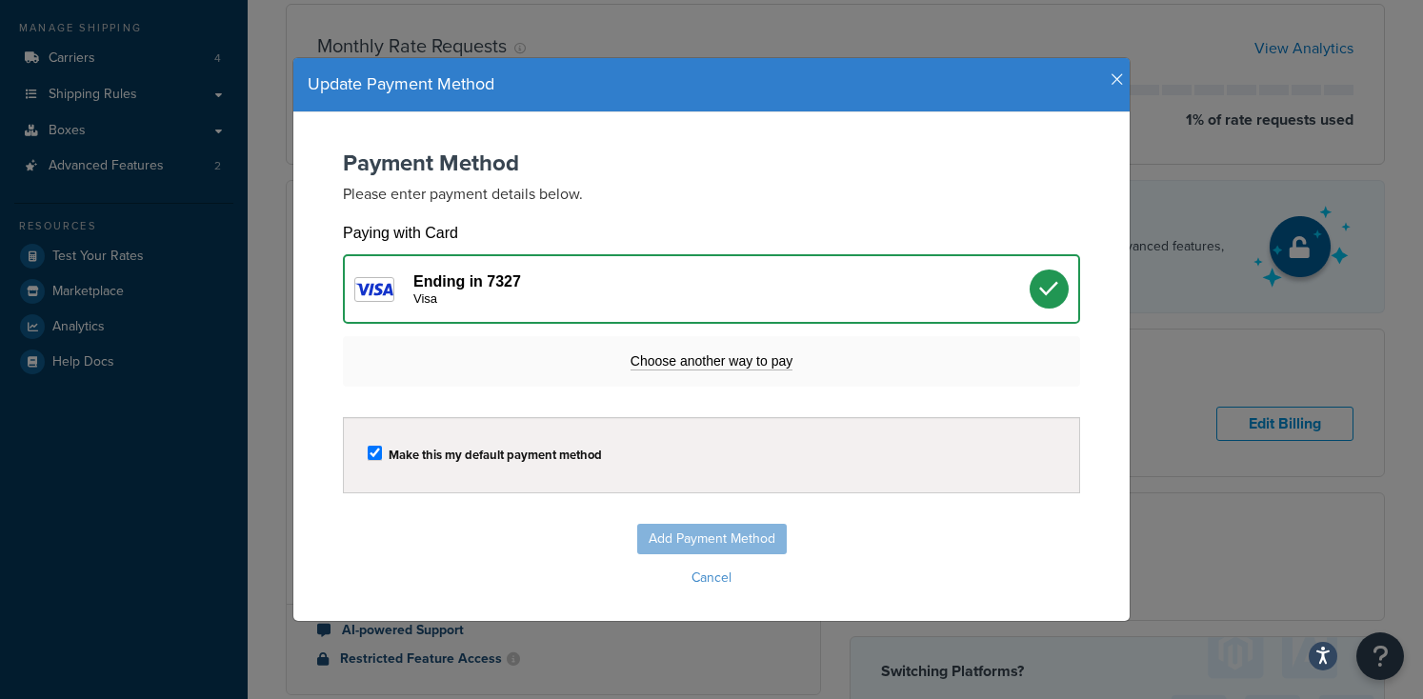 The width and height of the screenshot is (1423, 699). I want to click on div: Ending in 7327Visa, so click(711, 289).